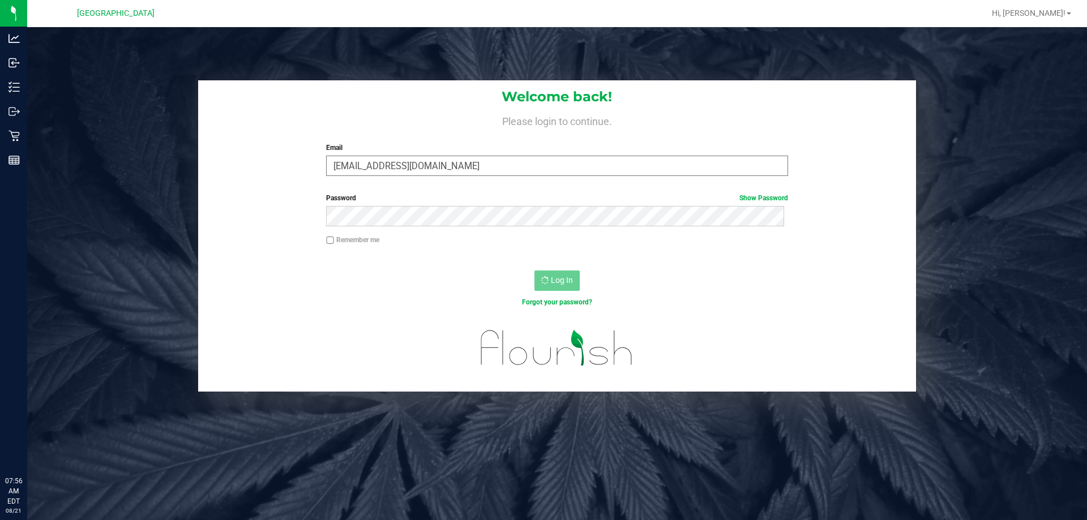 This screenshot has width=1087, height=520. Describe the element at coordinates (353, 240) in the screenshot. I see `label: Remember me` at that location.